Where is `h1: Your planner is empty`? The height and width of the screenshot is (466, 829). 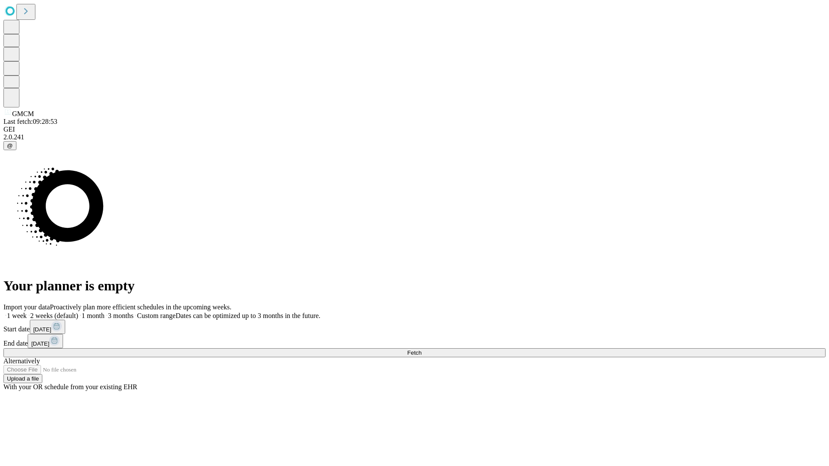
h1: Your planner is empty is located at coordinates (414, 286).